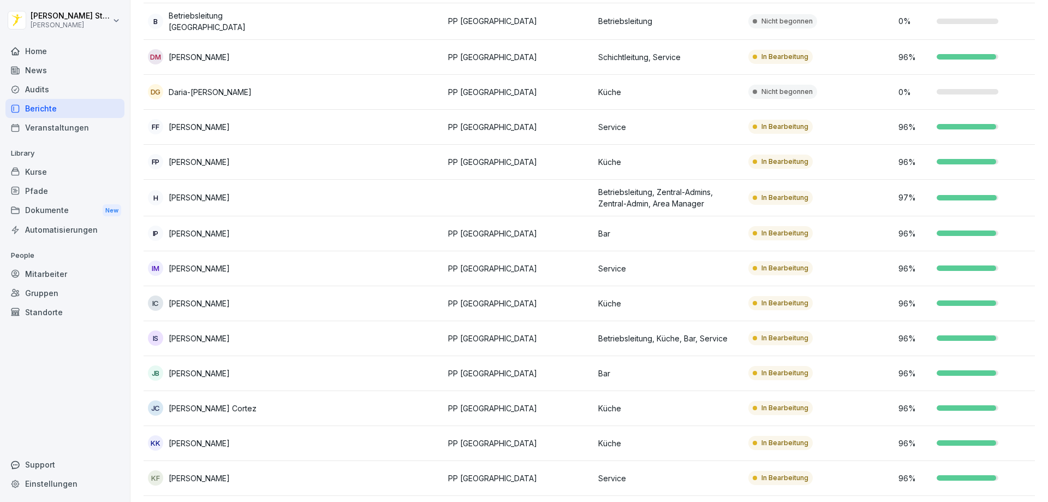 The image size is (1048, 502). I want to click on div: FP, so click(156, 162).